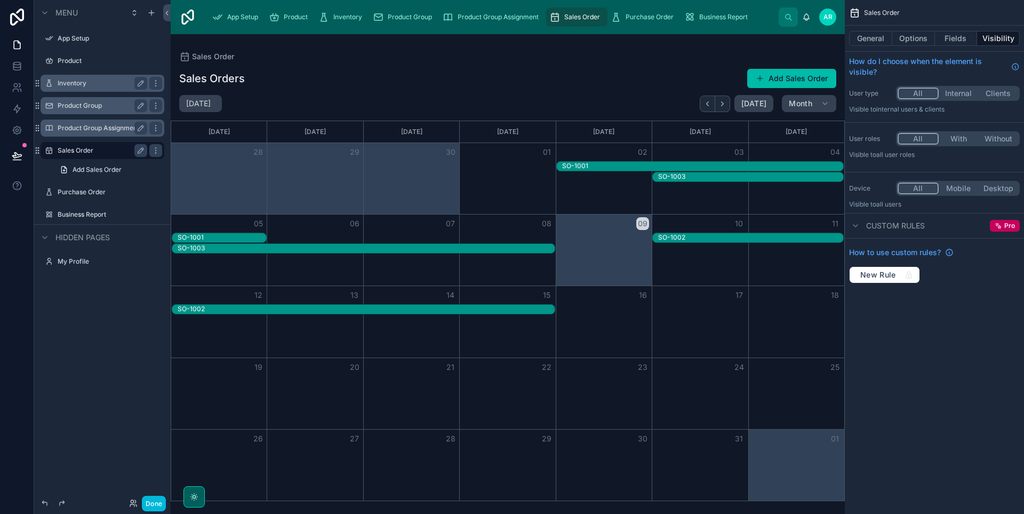 Image resolution: width=1024 pixels, height=514 pixels. Describe the element at coordinates (243, 17) in the screenshot. I see `span: App Setup` at that location.